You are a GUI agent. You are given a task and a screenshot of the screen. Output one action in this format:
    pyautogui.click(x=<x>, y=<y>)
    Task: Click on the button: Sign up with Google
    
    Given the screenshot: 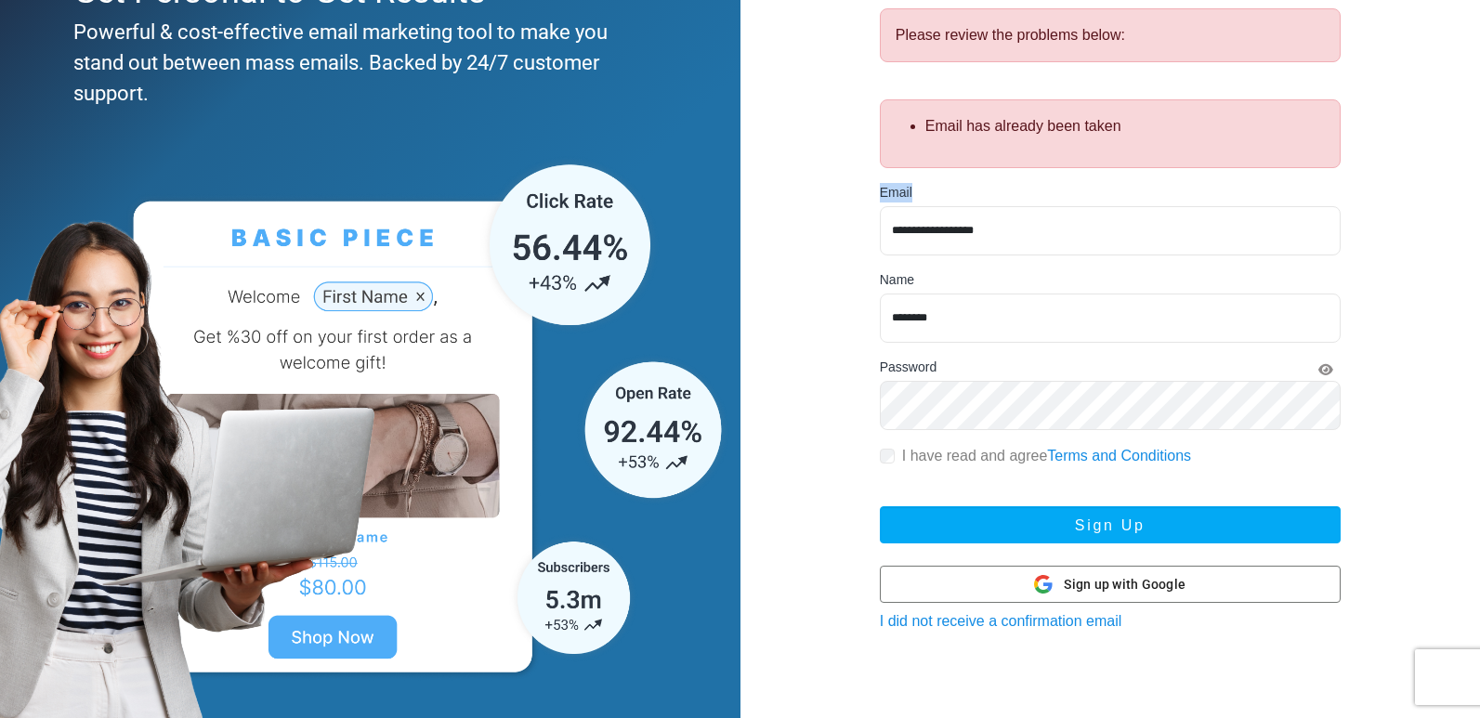 What is the action you would take?
    pyautogui.click(x=1110, y=584)
    